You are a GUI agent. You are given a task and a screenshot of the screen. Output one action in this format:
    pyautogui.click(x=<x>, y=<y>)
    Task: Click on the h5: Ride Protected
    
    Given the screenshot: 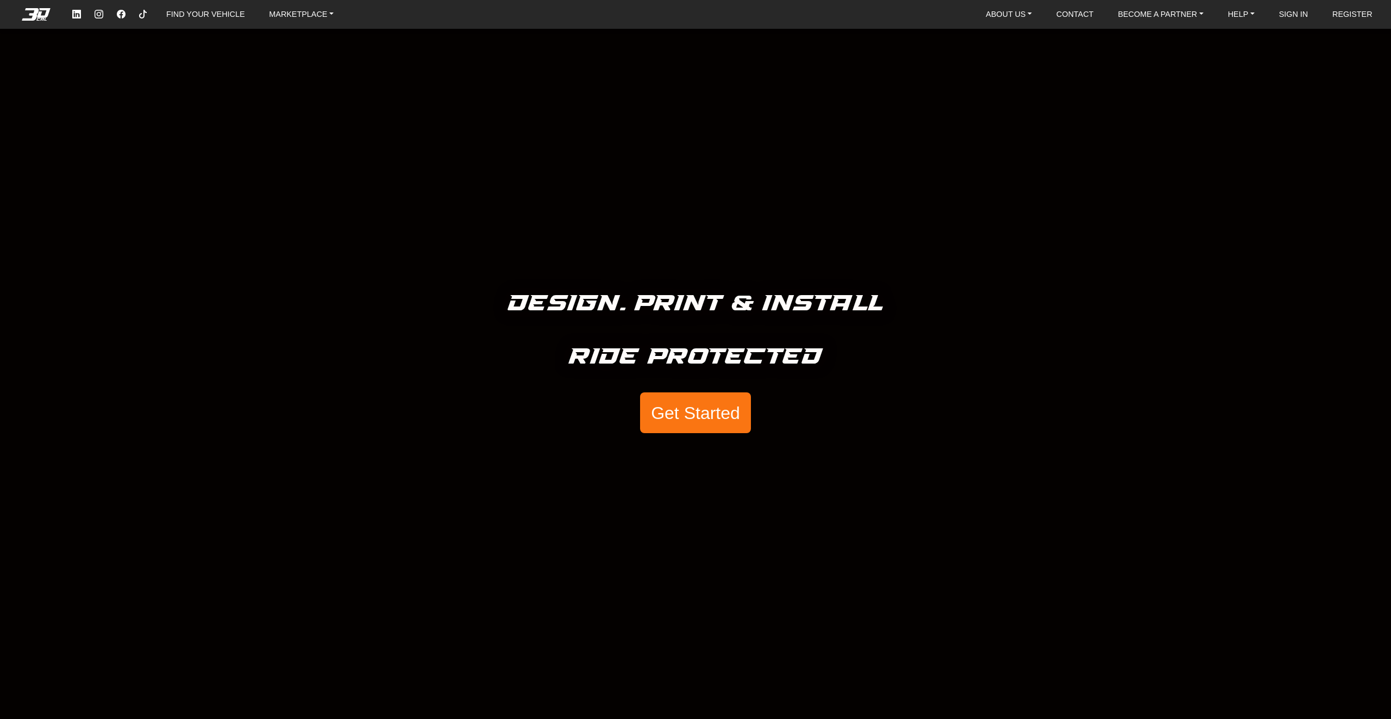 What is the action you would take?
    pyautogui.click(x=695, y=357)
    